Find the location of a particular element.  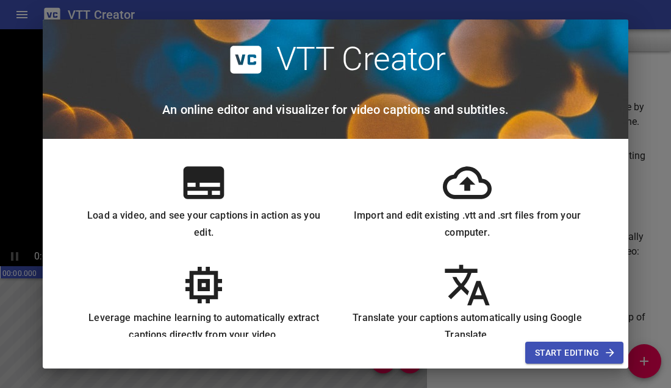

h6: Leverage machine learning to automatically extract captions directly from your video. is located at coordinates (204, 327).